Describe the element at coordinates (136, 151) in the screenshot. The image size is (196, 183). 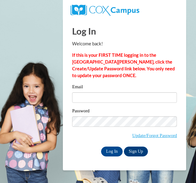
I see `a: Sign Up` at that location.